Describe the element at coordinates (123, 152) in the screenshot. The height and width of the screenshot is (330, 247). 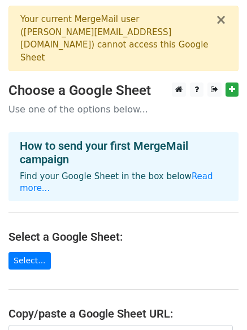
I see `h4: How to send your first MergeMail campaign` at that location.